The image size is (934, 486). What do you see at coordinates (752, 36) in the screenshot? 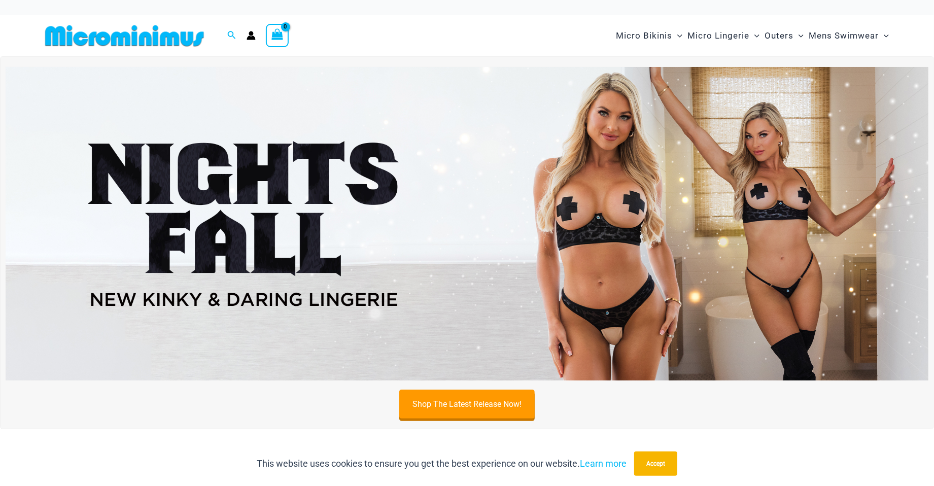
I see `nav: Site Navigation` at bounding box center [752, 36].